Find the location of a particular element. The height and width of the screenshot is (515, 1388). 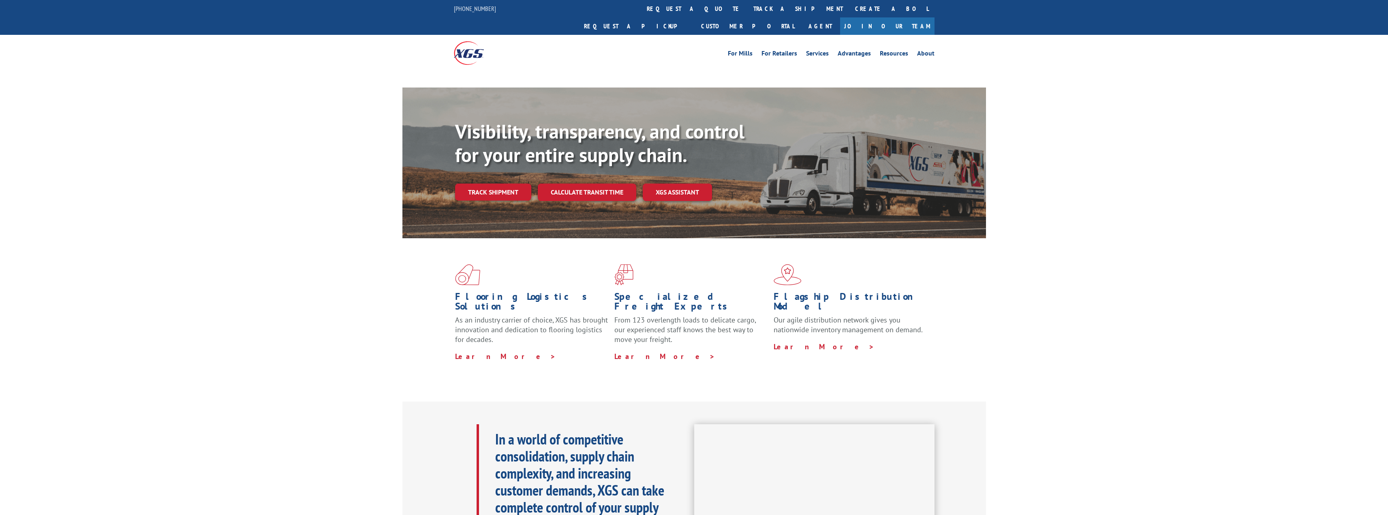

a: Customer Portal is located at coordinates (748, 26).